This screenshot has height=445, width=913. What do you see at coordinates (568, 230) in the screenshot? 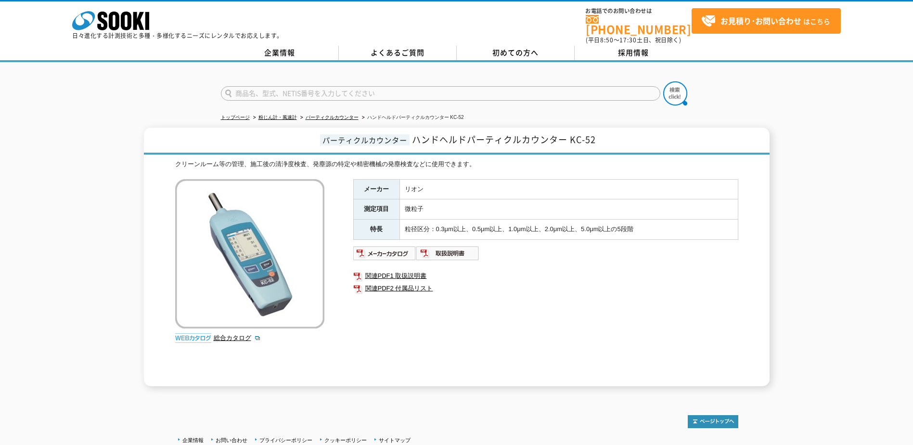
I see `td: 粒径区分：0.3μm以上、0.5μm以上、1.0μm以上、2.0μm以上、5.0μm以上の5段階` at bounding box center [568, 230].